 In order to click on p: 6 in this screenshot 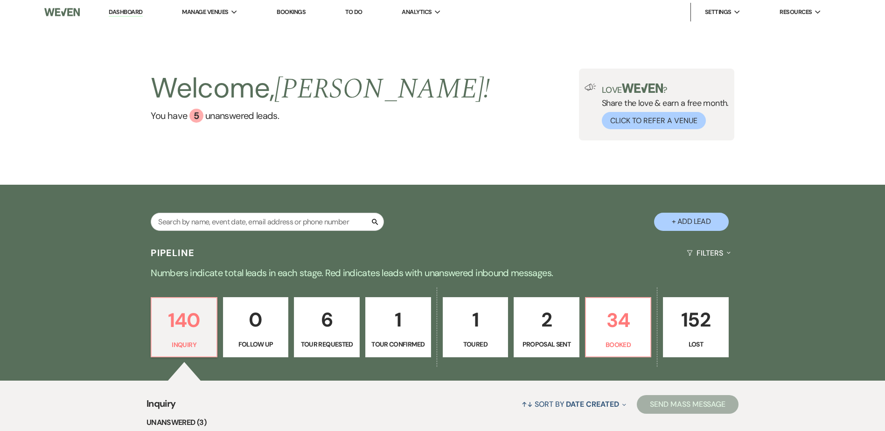, I will do `click(327, 320)`.